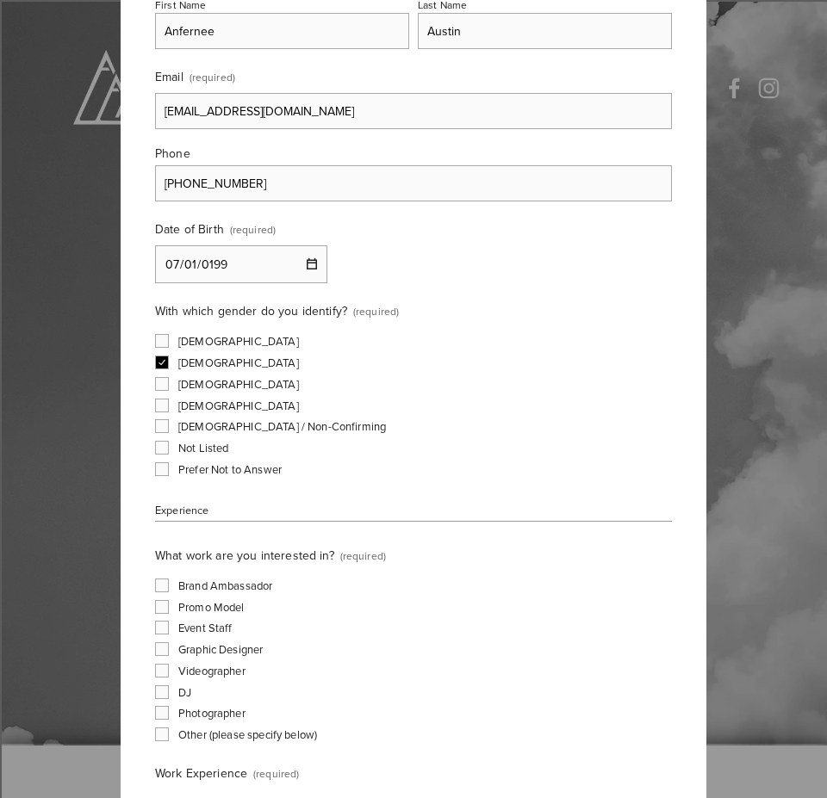  Describe the element at coordinates (162, 607) in the screenshot. I see `input: Promo Model` at that location.